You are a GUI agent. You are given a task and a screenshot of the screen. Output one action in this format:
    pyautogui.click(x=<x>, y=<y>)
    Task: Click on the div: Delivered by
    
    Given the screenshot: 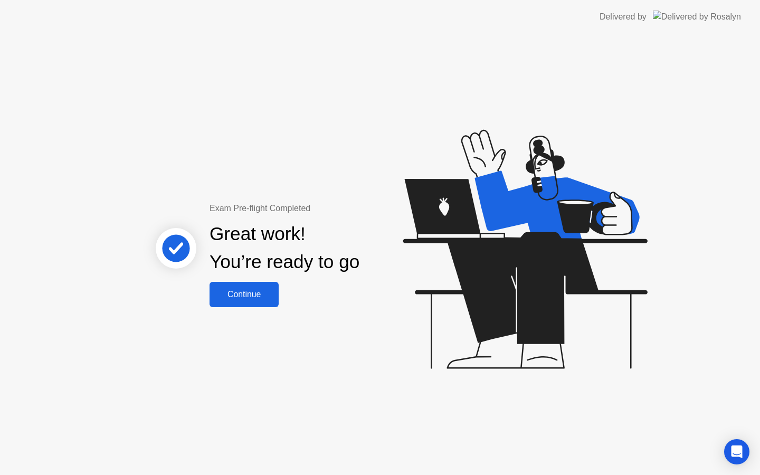 What is the action you would take?
    pyautogui.click(x=623, y=17)
    